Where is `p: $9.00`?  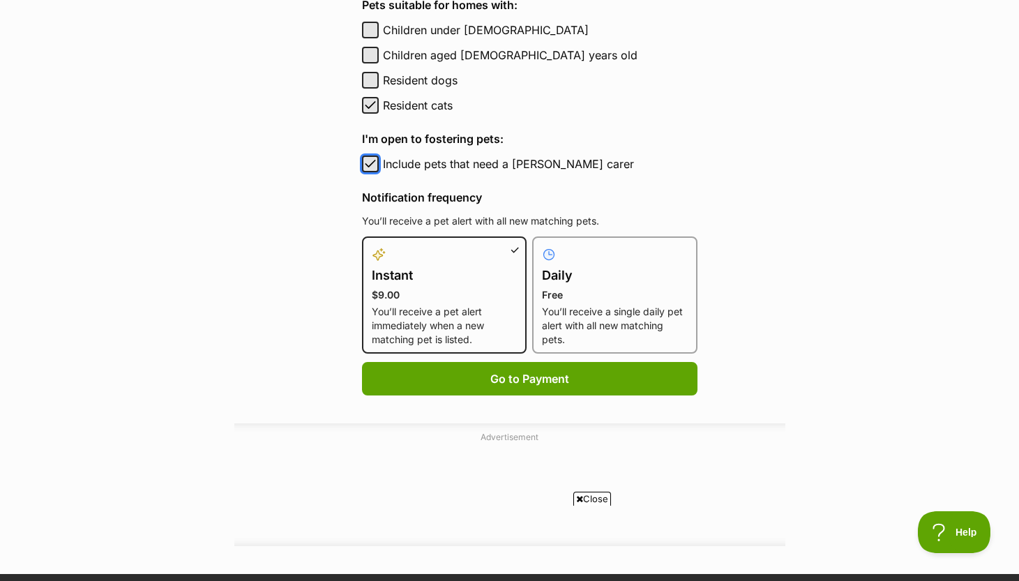 p: $9.00 is located at coordinates (444, 295).